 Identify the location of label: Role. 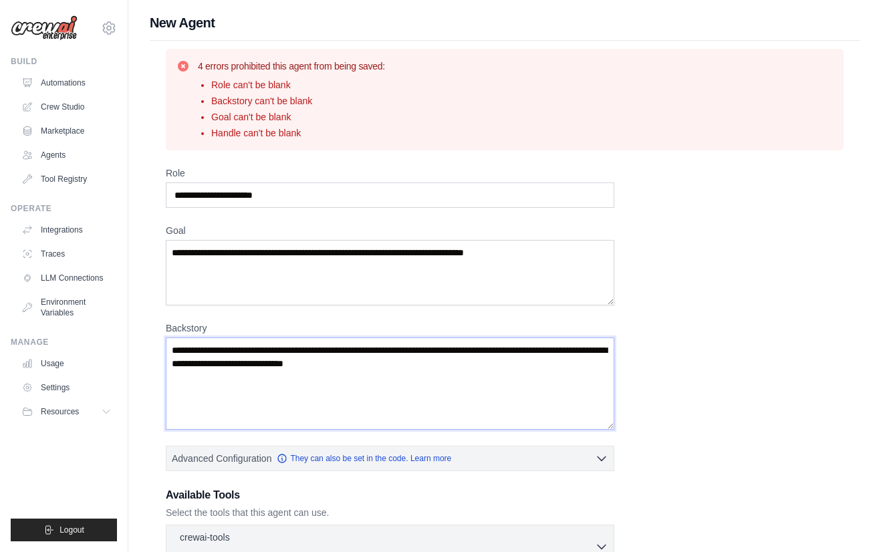
(390, 173).